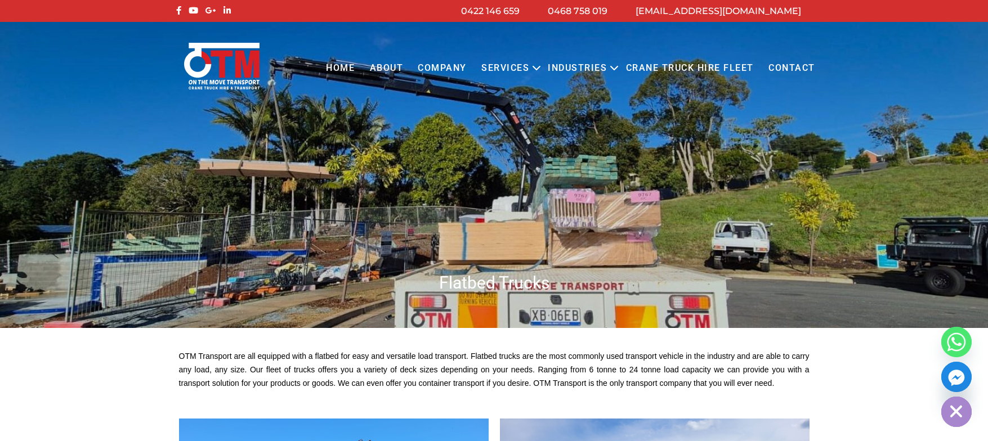  Describe the element at coordinates (578, 11) in the screenshot. I see `a: 0468 758 019` at that location.